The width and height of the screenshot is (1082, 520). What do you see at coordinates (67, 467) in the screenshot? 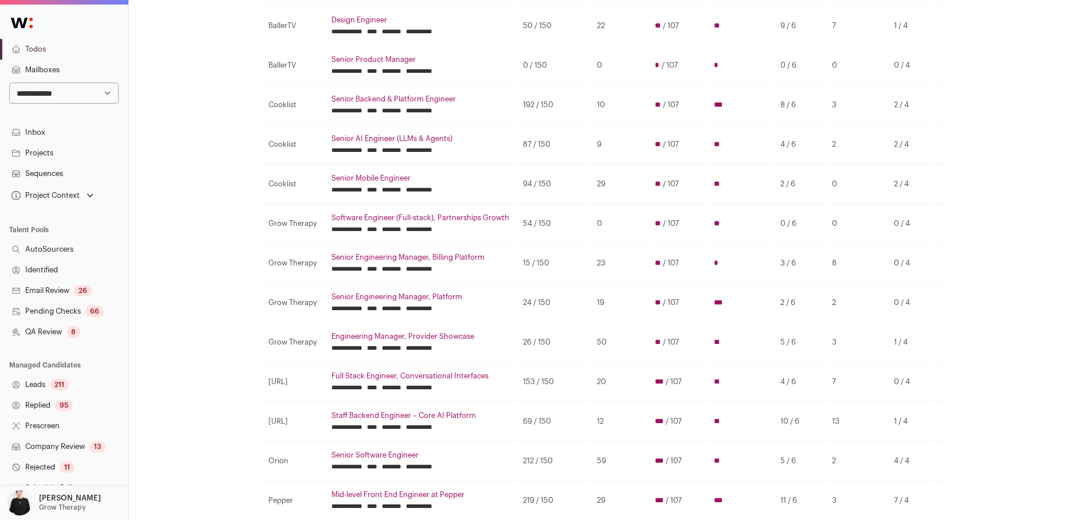
I see `div: 11` at bounding box center [67, 467].